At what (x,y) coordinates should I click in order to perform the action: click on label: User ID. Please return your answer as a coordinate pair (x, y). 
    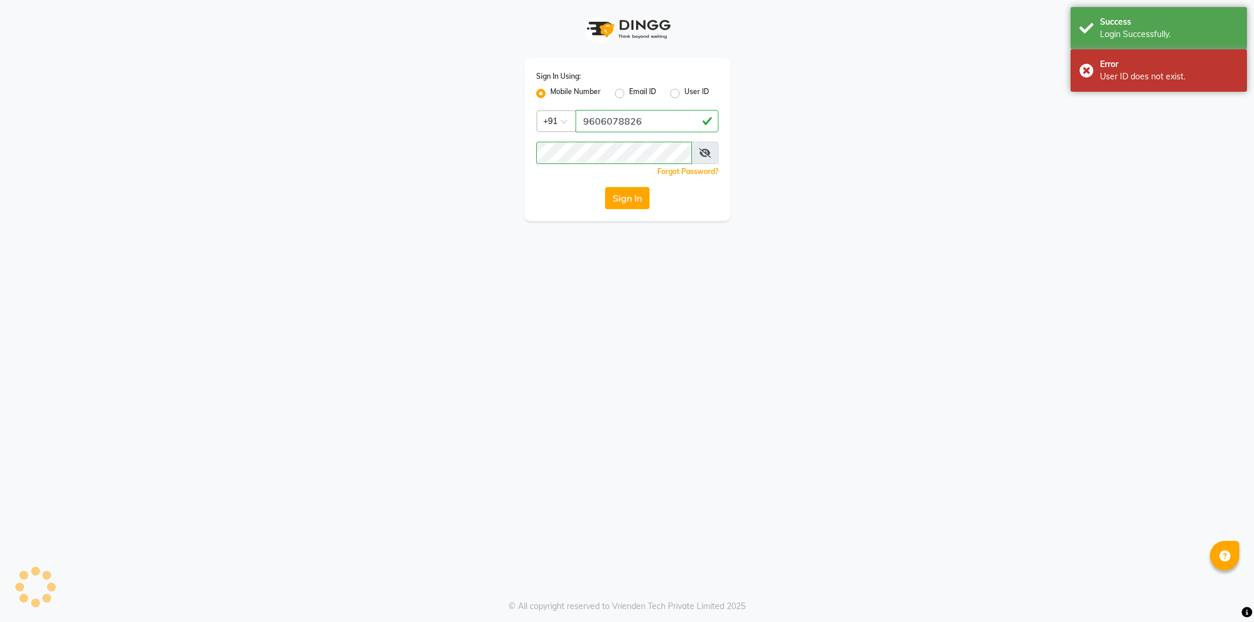
    Looking at the image, I should click on (697, 93).